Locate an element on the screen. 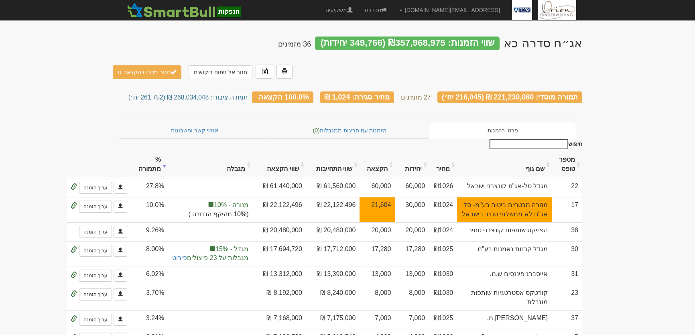 This screenshot has width=695, height=335. th: % מתמורה: activate to sort column ascending is located at coordinates (150, 164).